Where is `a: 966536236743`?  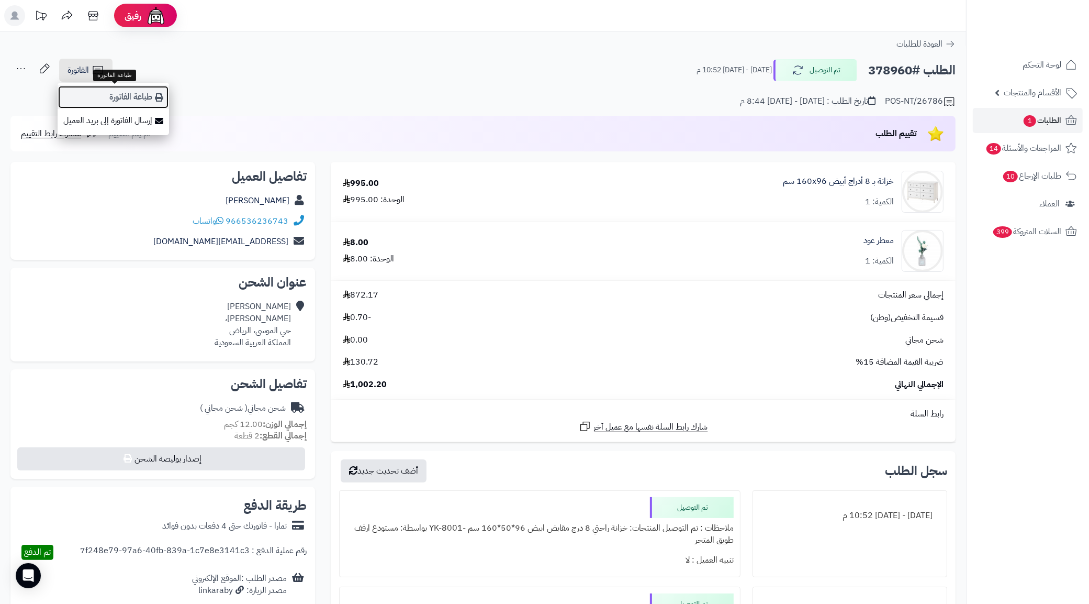 a: 966536236743 is located at coordinates (257, 221).